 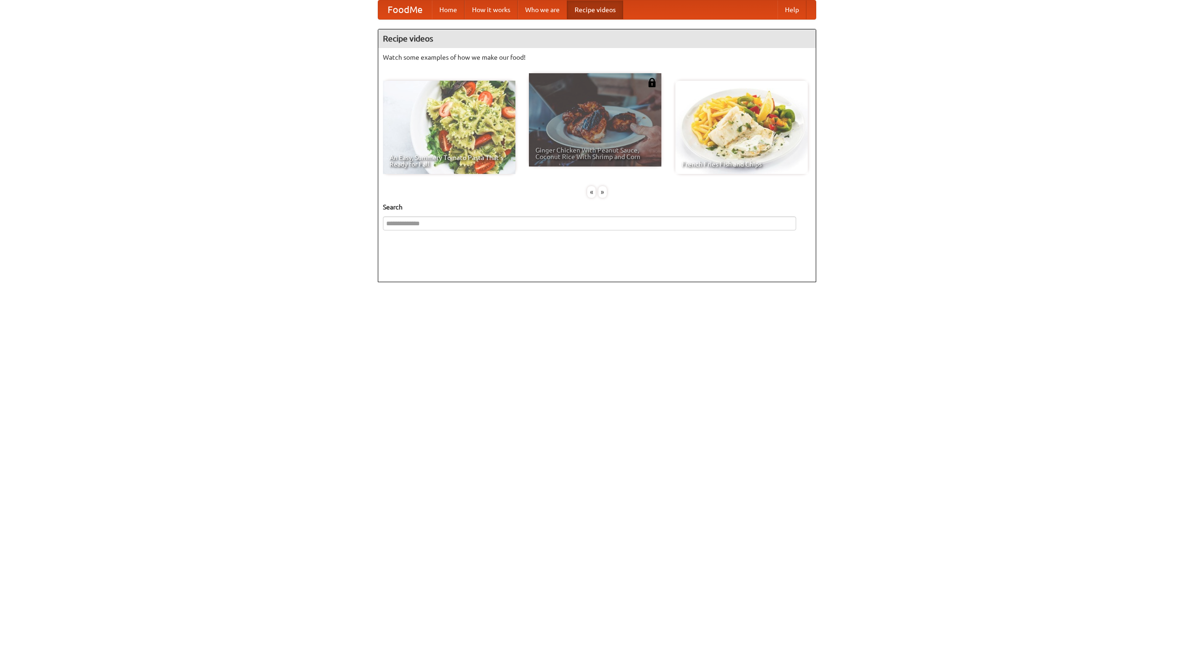 What do you see at coordinates (491, 10) in the screenshot?
I see `a: How it works` at bounding box center [491, 10].